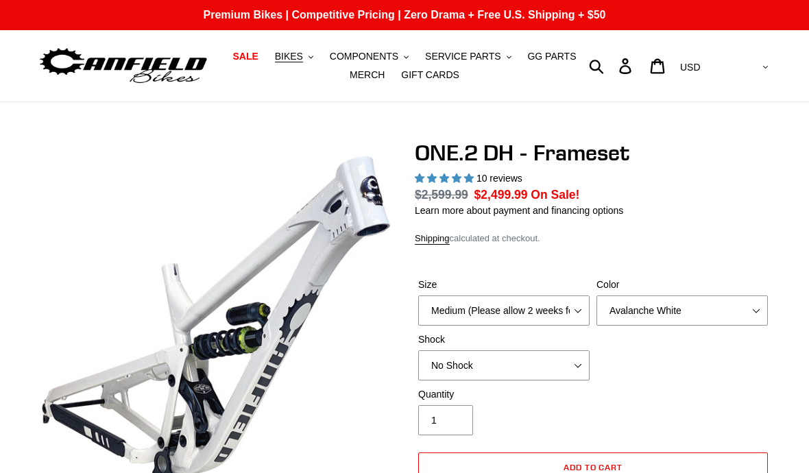 The image size is (809, 473). Describe the element at coordinates (504, 394) in the screenshot. I see `label: Quantity` at that location.